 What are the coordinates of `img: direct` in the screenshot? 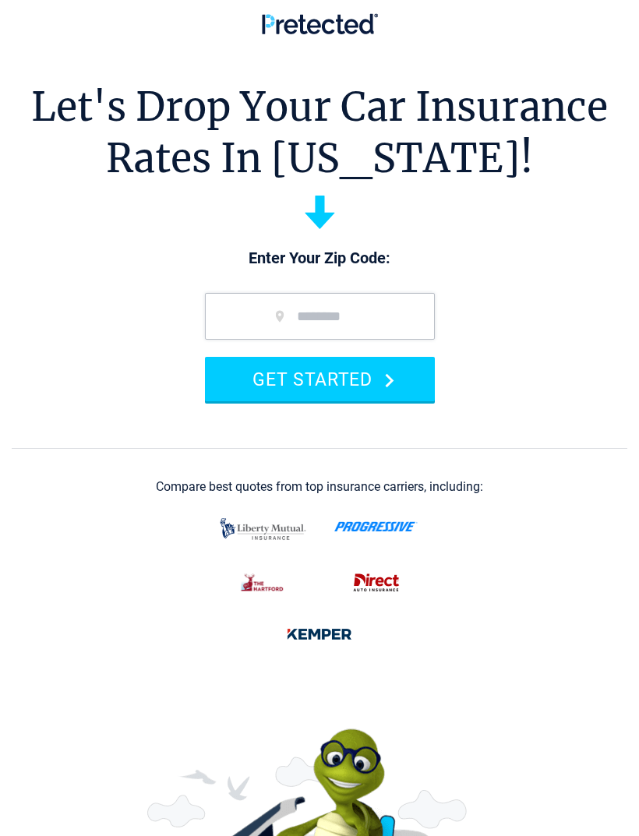 It's located at (376, 583).